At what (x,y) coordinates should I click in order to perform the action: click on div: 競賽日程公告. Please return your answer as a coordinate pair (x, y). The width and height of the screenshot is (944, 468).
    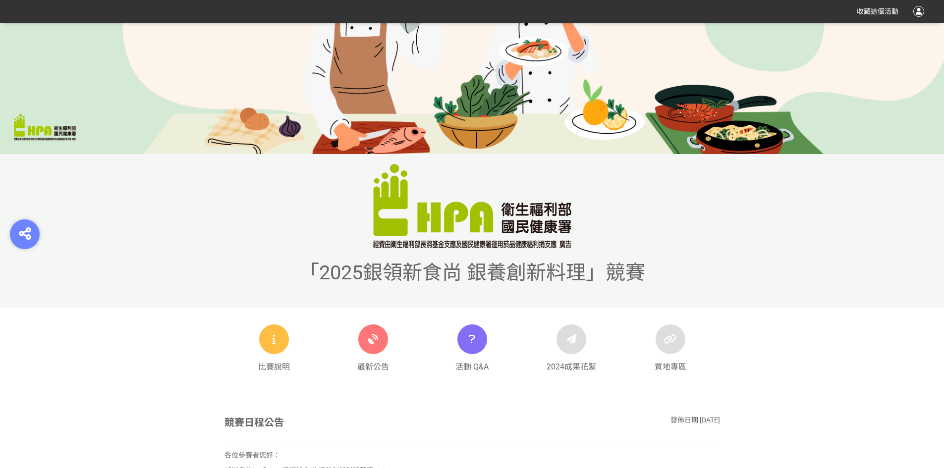
    Looking at the image, I should click on (254, 423).